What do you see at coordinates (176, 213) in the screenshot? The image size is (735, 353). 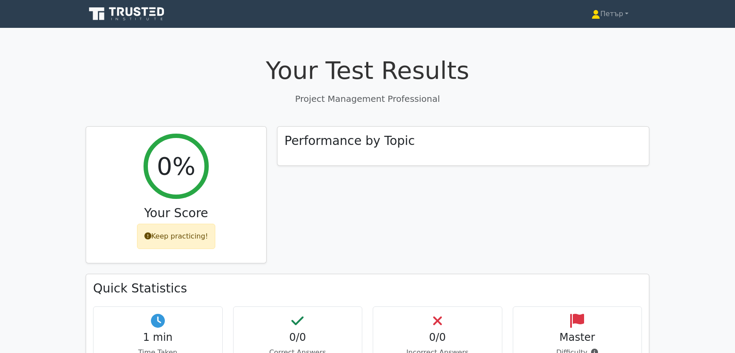 I see `h3: Your Score` at bounding box center [176, 213].